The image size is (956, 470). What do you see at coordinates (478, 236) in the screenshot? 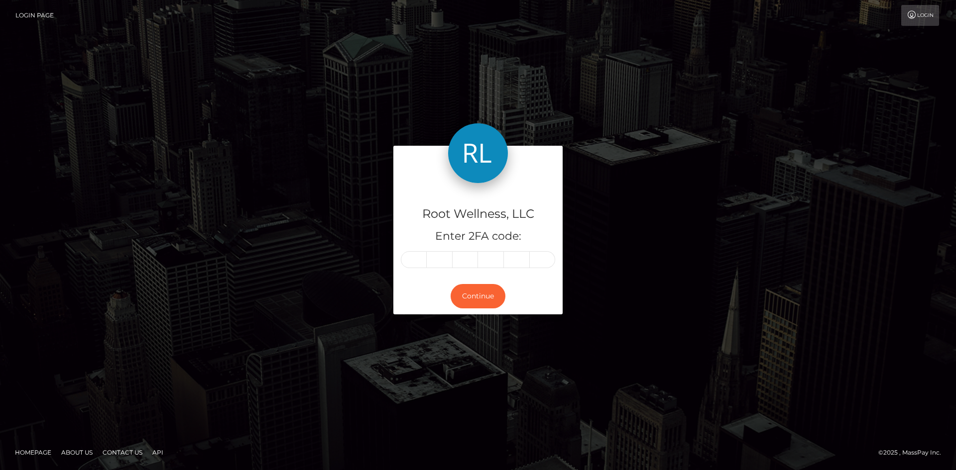
I see `h5: Enter 2FA code:` at bounding box center [478, 236].